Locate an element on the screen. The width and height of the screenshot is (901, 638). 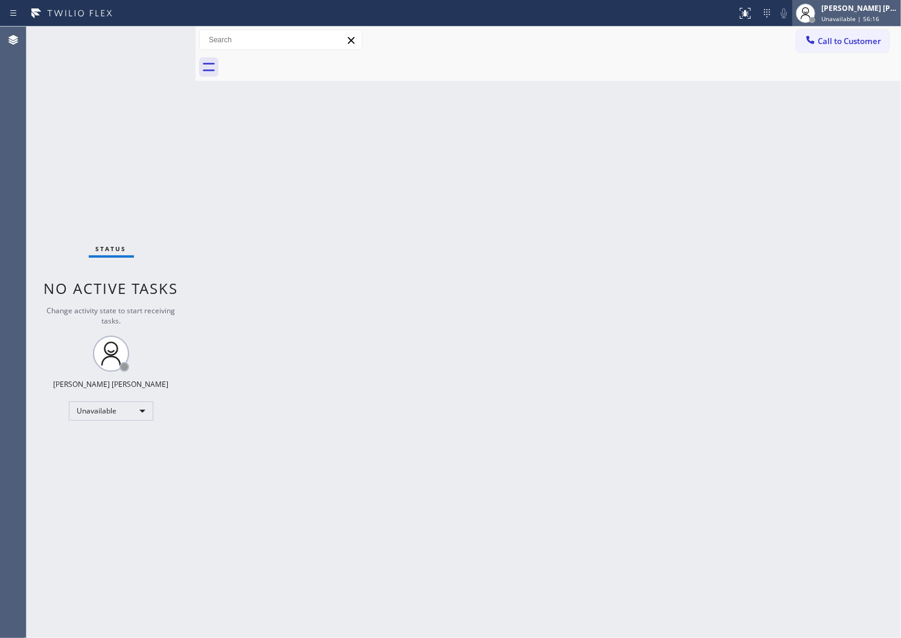
span: Change activity state to start receiving tasks. is located at coordinates (111, 316).